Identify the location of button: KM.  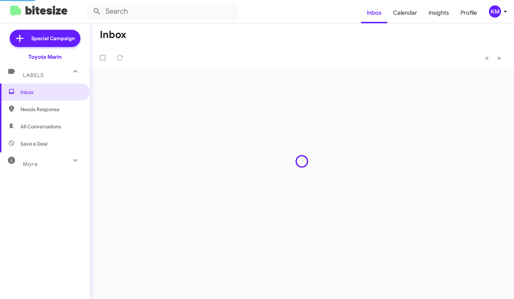
(494, 11).